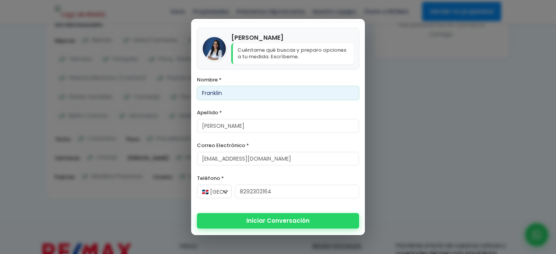 Image resolution: width=556 pixels, height=254 pixels. Describe the element at coordinates (278, 145) in the screenshot. I see `label: Correo Electrónico *` at that location.